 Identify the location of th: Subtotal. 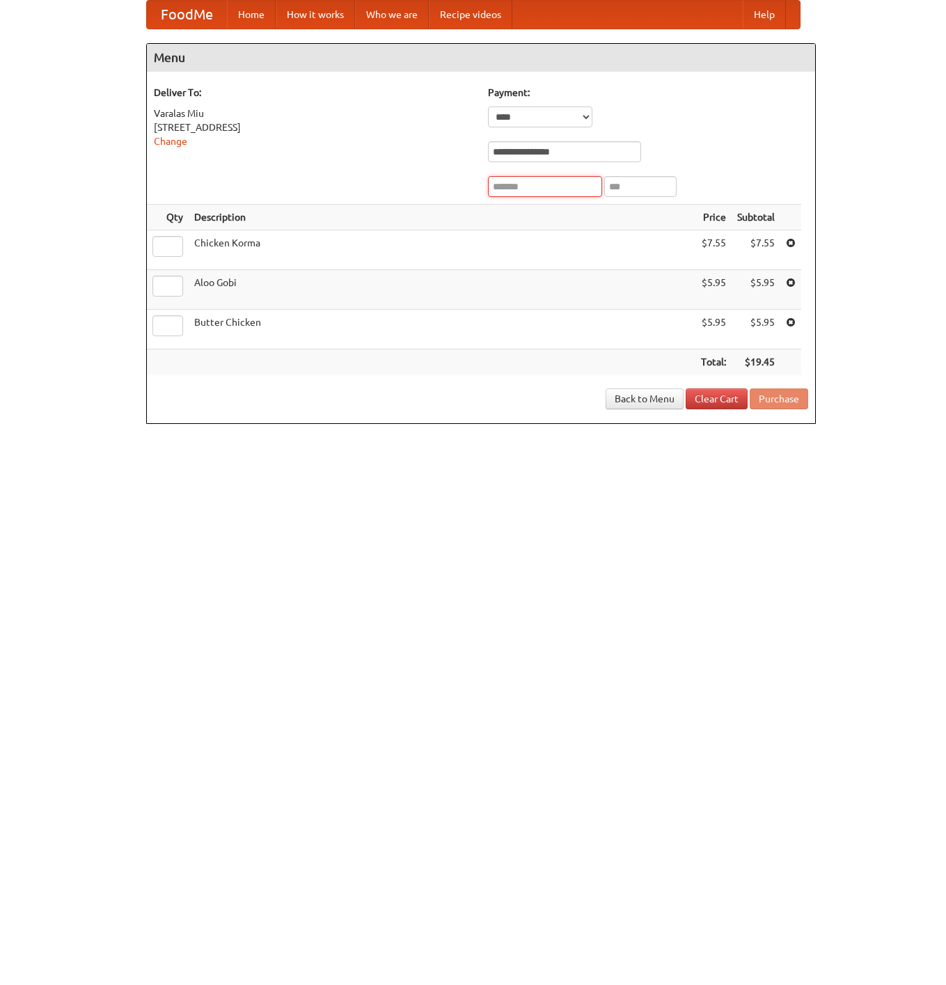
(756, 217).